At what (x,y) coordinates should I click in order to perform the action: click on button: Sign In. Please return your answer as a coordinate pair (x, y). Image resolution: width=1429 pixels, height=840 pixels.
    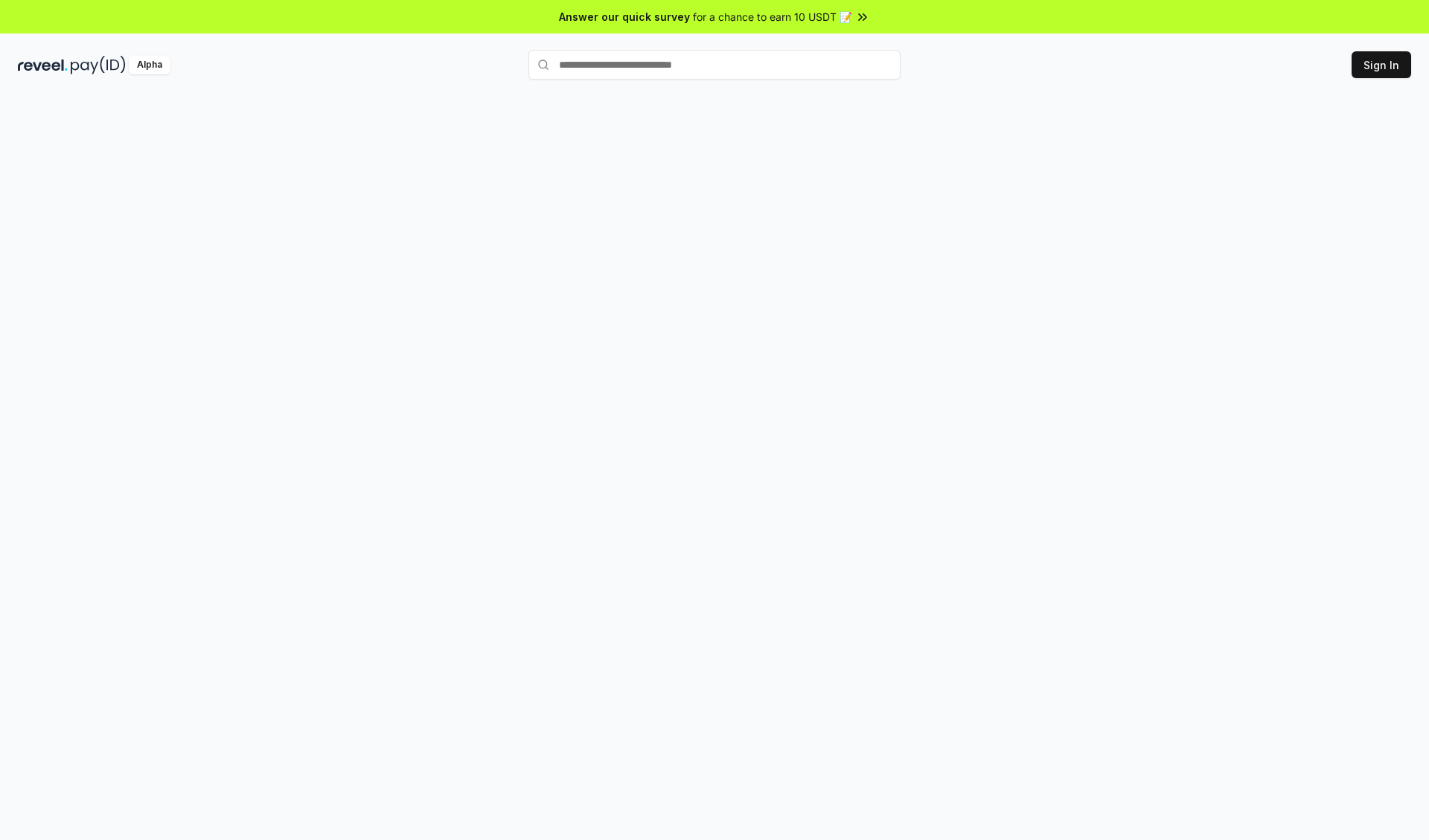
    Looking at the image, I should click on (1382, 65).